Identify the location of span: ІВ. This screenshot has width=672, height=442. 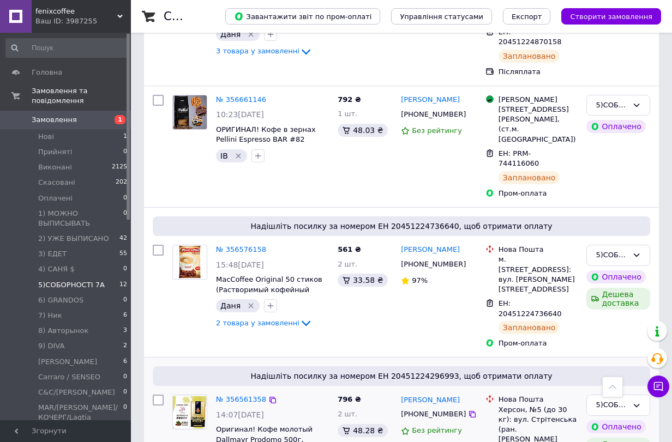
(224, 156).